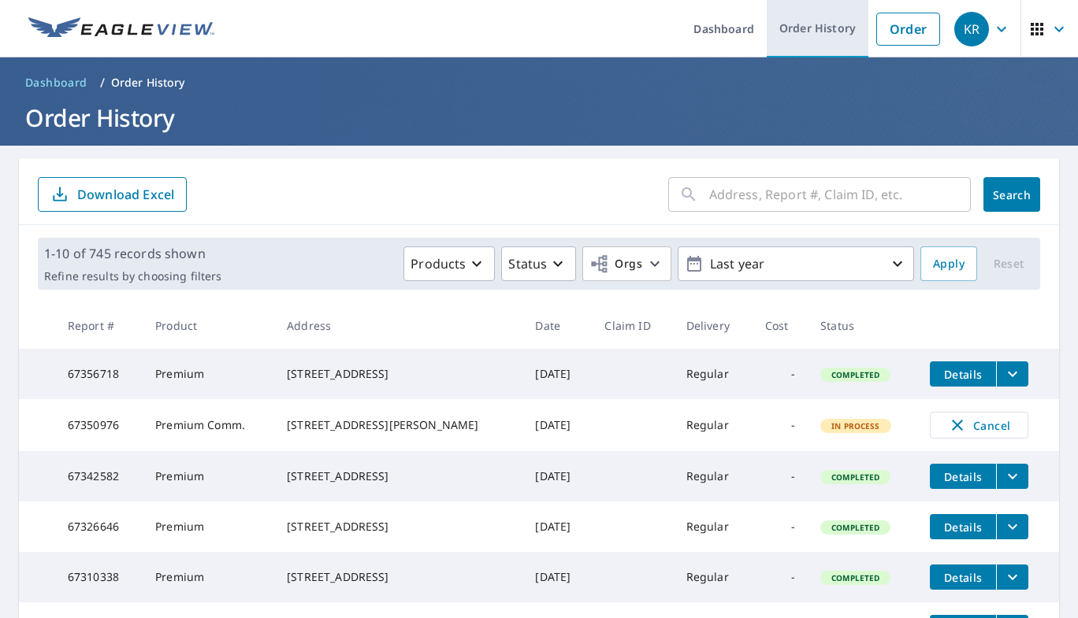 This screenshot has height=618, width=1078. I want to click on button: Last year, so click(796, 264).